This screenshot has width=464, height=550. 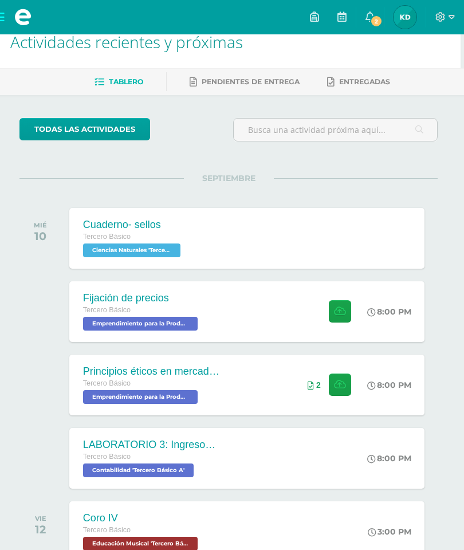 What do you see at coordinates (133, 224) in the screenshot?
I see `div: Cuaderno- sellos` at bounding box center [133, 224].